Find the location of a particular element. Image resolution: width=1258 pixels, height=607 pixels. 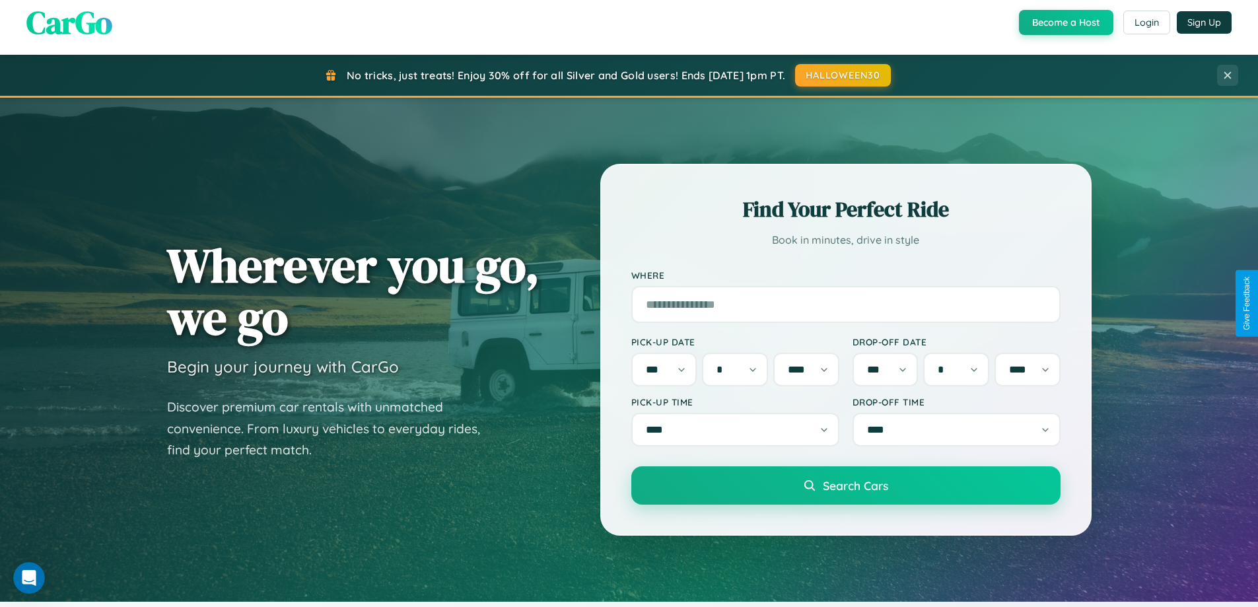

button: Search Cars is located at coordinates (846, 486).